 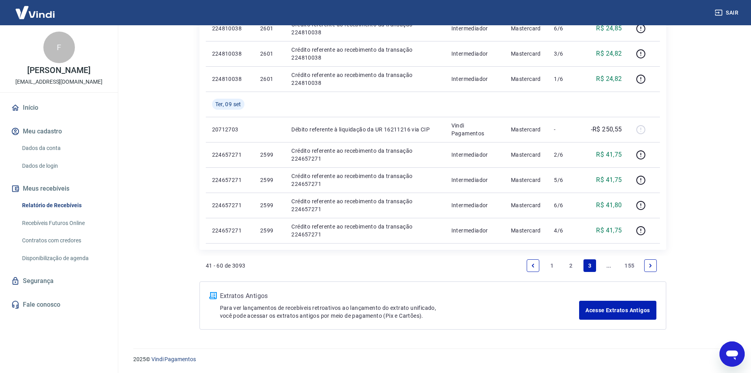 What do you see at coordinates (629, 265) in the screenshot?
I see `a: Page 155` at bounding box center [629, 265].